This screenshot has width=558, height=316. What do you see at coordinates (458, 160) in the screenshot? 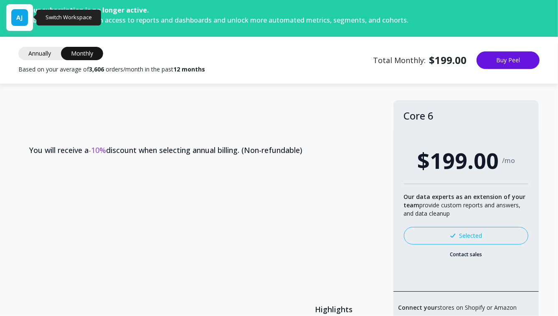
I see `span: $199.00` at bounding box center [458, 160].